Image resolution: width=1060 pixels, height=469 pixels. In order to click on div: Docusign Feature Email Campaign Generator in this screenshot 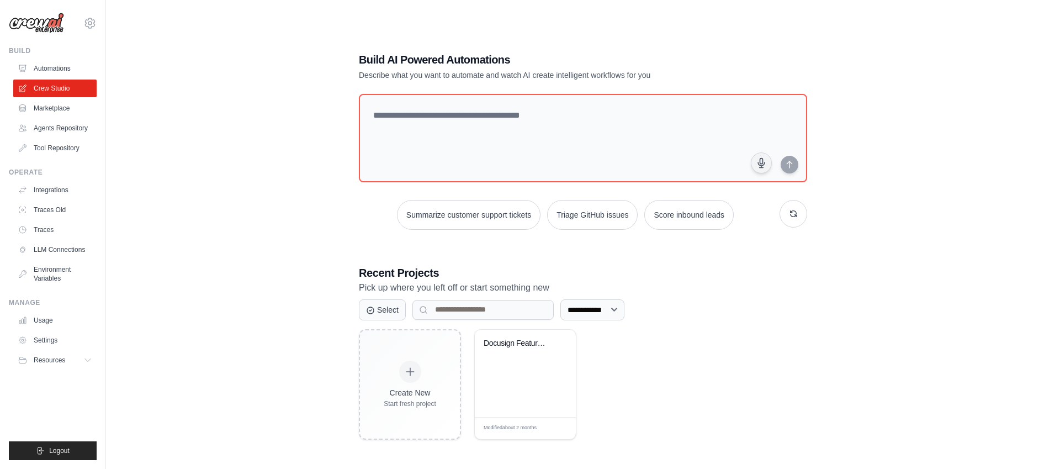, I will do `click(517, 343)`.